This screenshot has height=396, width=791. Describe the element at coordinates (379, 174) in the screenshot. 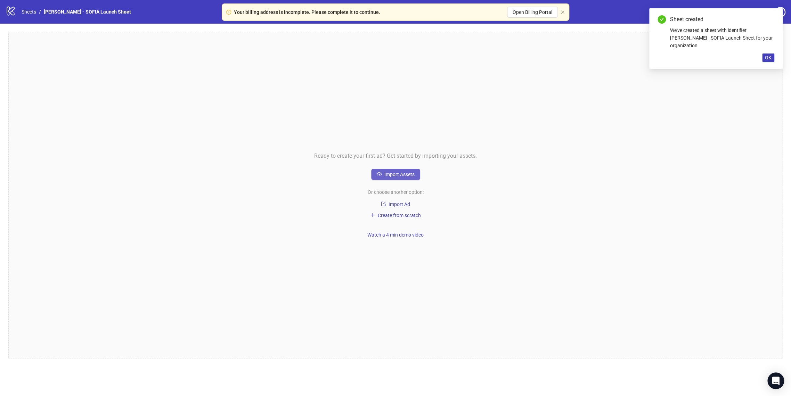

I see `span: cloud-upload` at that location.